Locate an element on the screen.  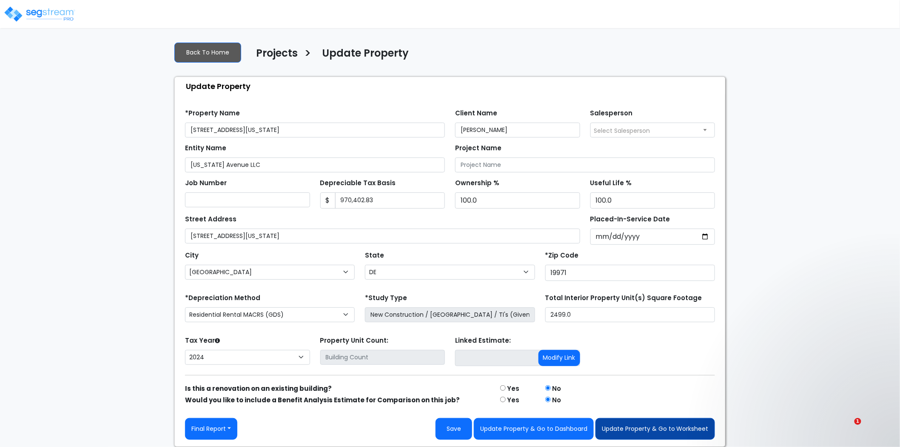
button: Save is located at coordinates (454, 428).